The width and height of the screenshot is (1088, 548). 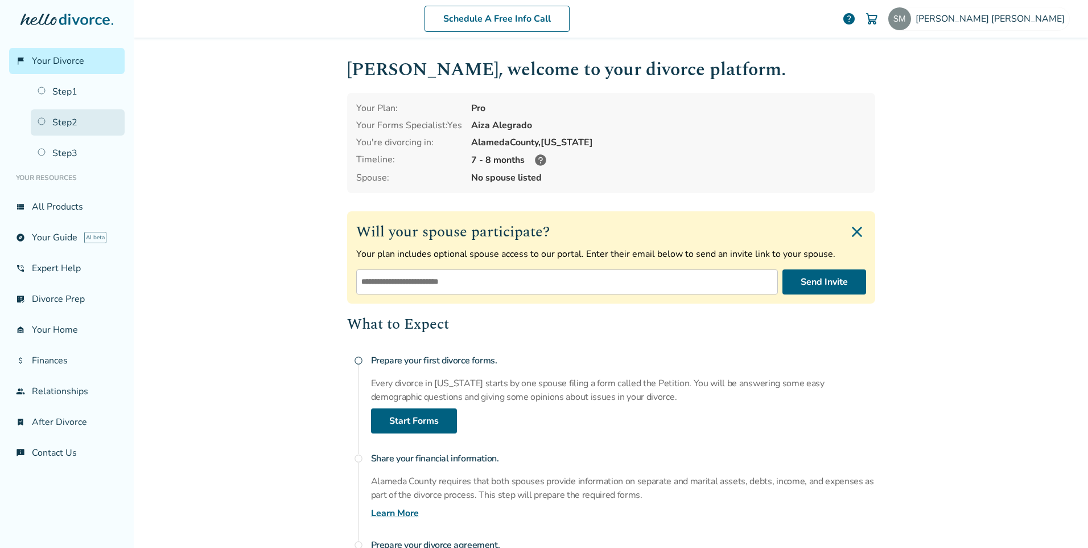 What do you see at coordinates (20, 268) in the screenshot?
I see `span: phone_in_talk` at bounding box center [20, 268].